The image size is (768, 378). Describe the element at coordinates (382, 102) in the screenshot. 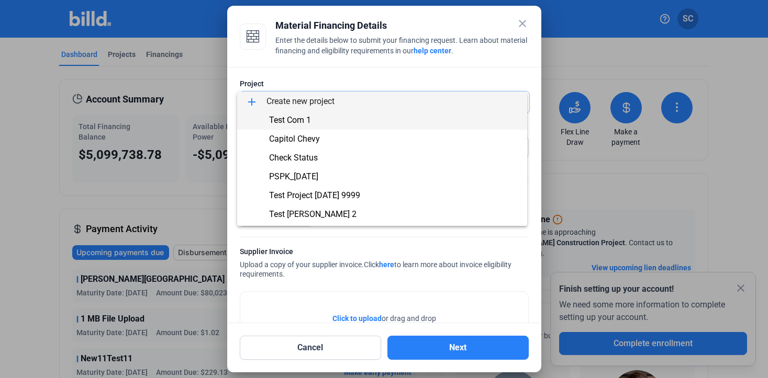

I see `span: Create new project` at that location.